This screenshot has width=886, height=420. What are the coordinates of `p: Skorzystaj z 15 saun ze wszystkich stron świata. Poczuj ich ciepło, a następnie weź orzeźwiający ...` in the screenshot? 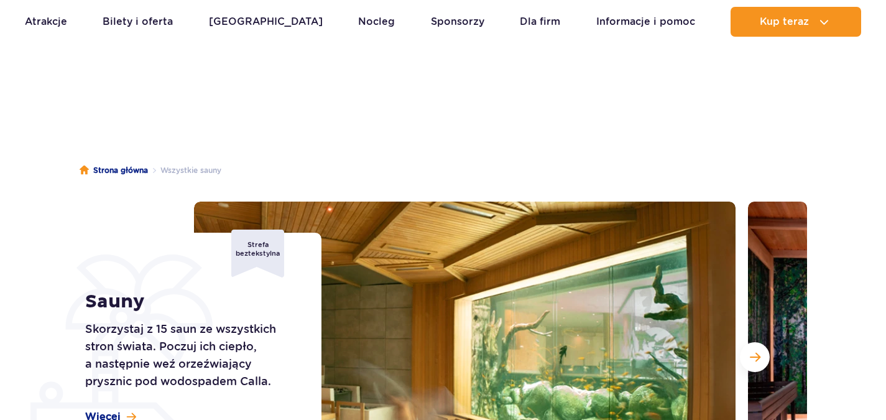 It's located at (189, 355).